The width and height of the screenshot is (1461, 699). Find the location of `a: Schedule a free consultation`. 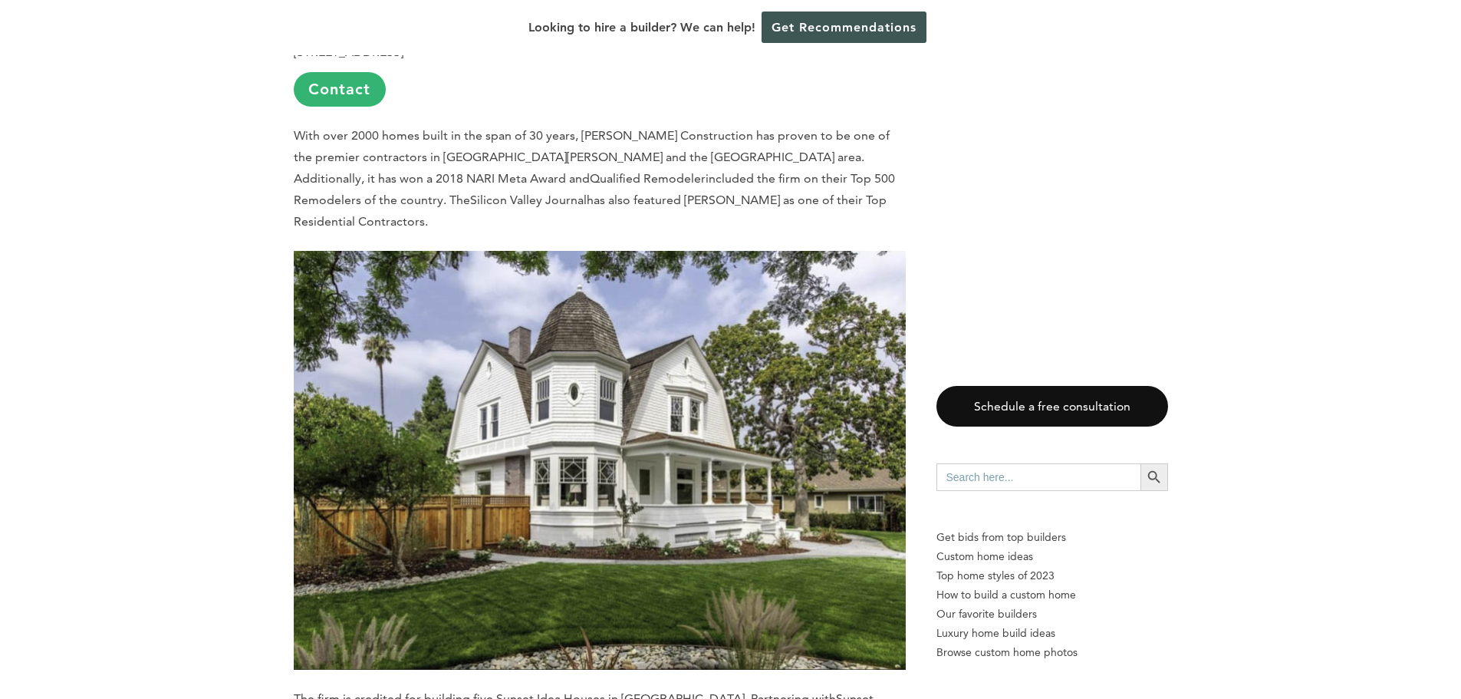

a: Schedule a free consultation is located at coordinates (1052, 406).